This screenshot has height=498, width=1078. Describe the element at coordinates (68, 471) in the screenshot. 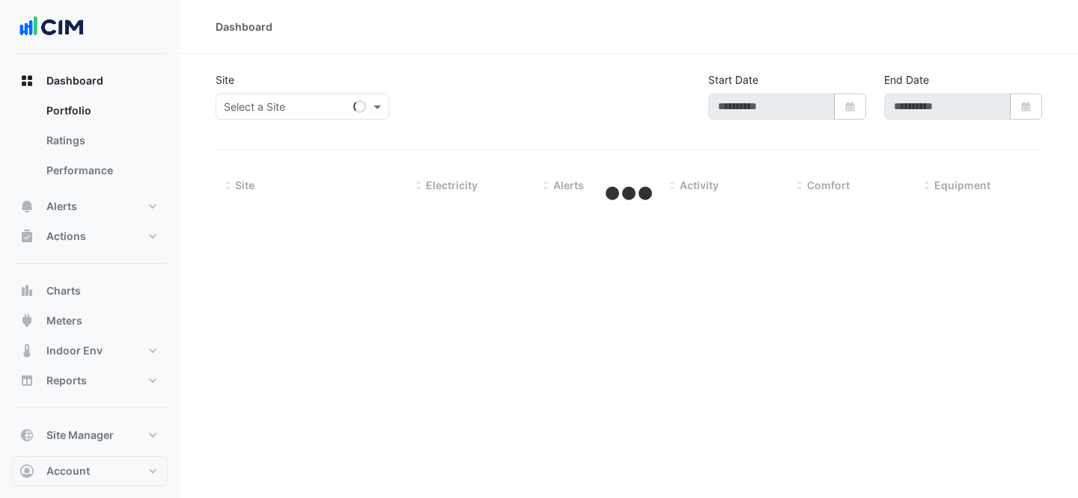

I see `span: Account` at that location.